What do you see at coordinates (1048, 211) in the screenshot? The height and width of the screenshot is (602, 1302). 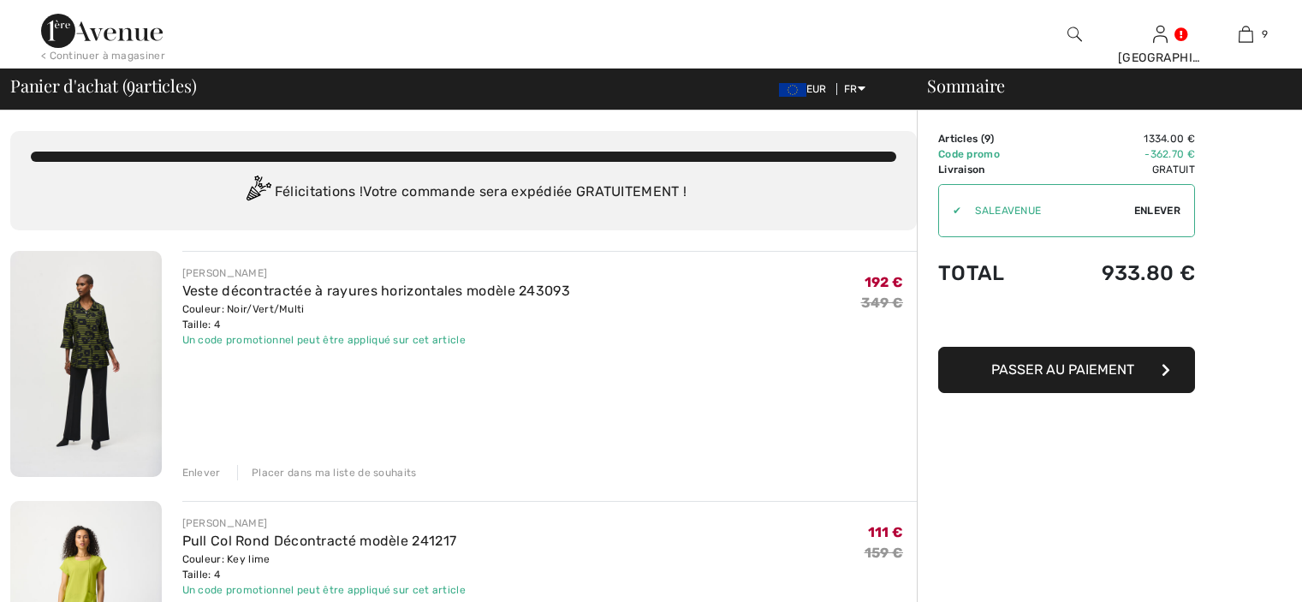 I see `input: Code promo` at bounding box center [1048, 211].